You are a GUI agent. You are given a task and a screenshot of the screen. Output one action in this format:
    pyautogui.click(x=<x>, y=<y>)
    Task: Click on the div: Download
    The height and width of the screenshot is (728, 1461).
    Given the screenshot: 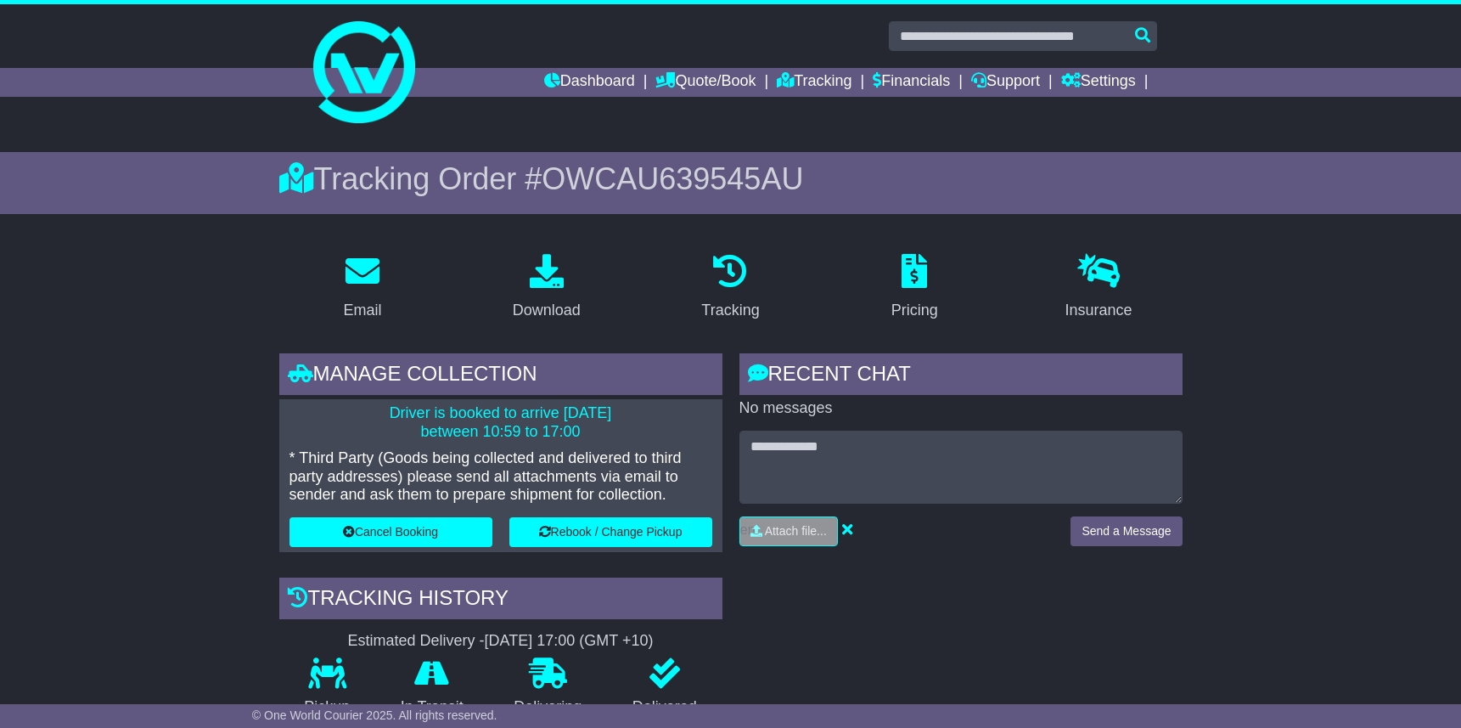 What is the action you would take?
    pyautogui.click(x=547, y=310)
    